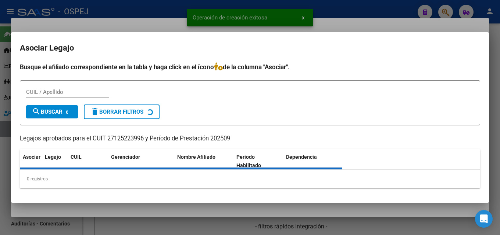 This screenshot has width=500, height=235. What do you see at coordinates (312, 162) in the screenshot?
I see `datatable-header-cell: Dependencia` at bounding box center [312, 162].